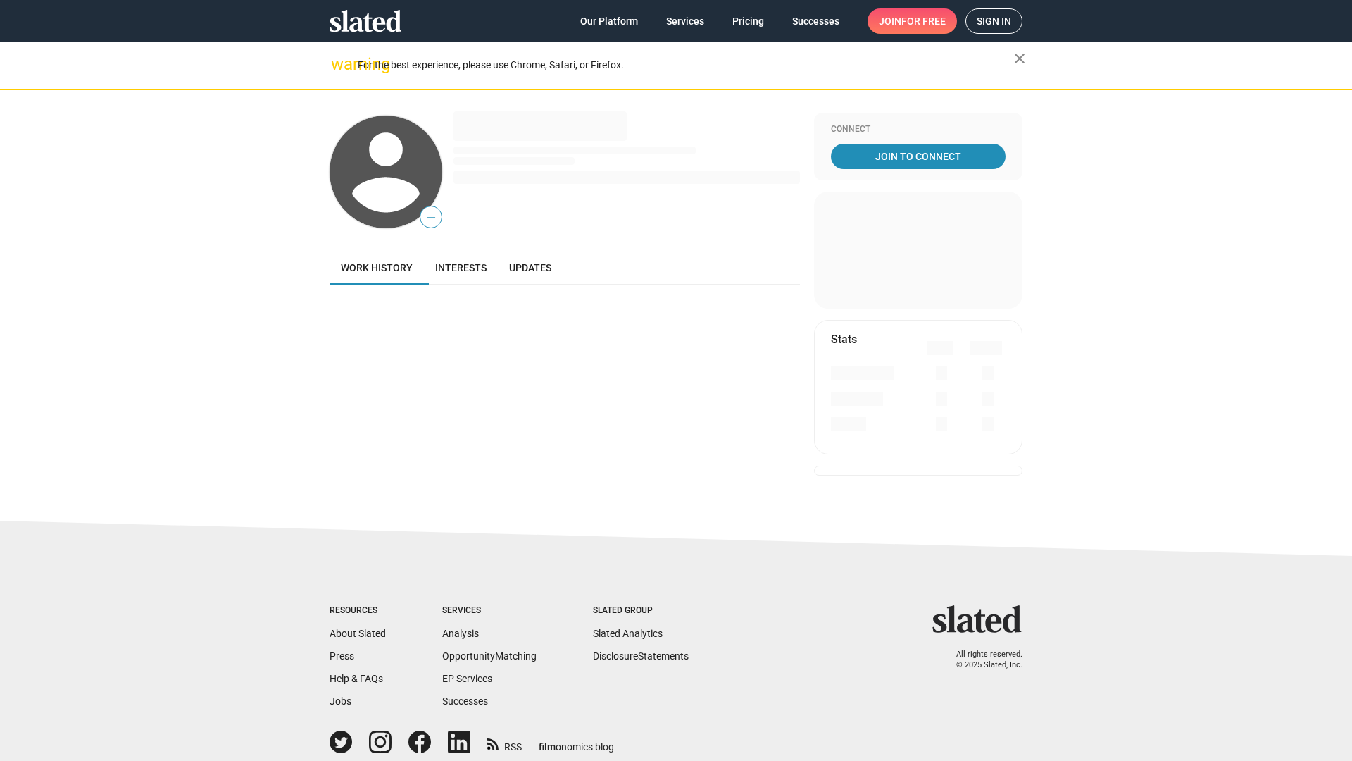 The width and height of the screenshot is (1352, 761). I want to click on a: DisclosureStatements, so click(641, 656).